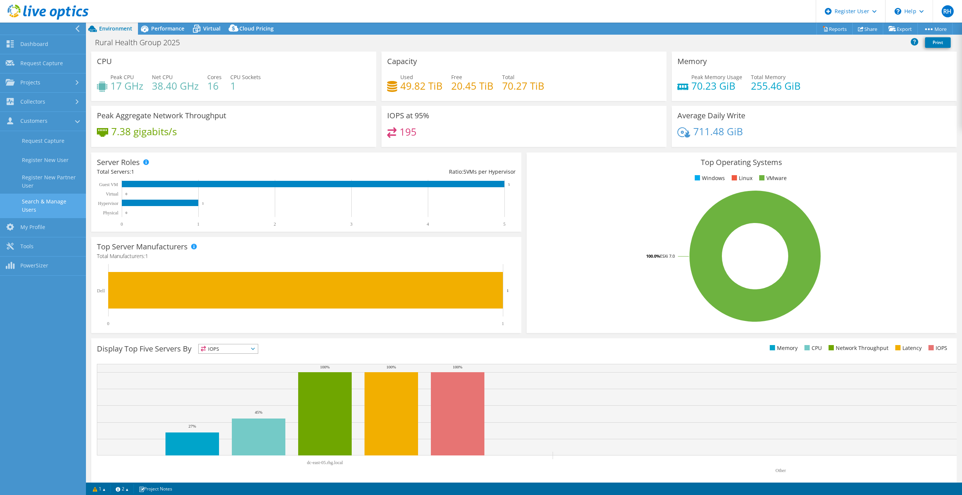 The height and width of the screenshot is (495, 962). What do you see at coordinates (408, 132) in the screenshot?
I see `h4: 195` at bounding box center [408, 132].